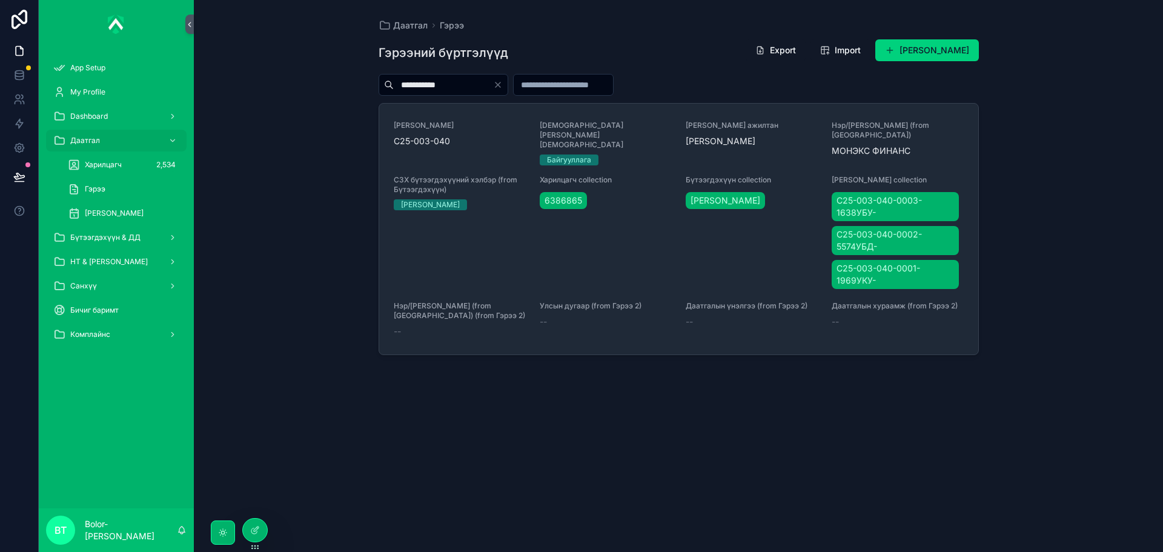  I want to click on span: Даатгалын үнэлгээ (from Гэрээ 2), so click(751, 306).